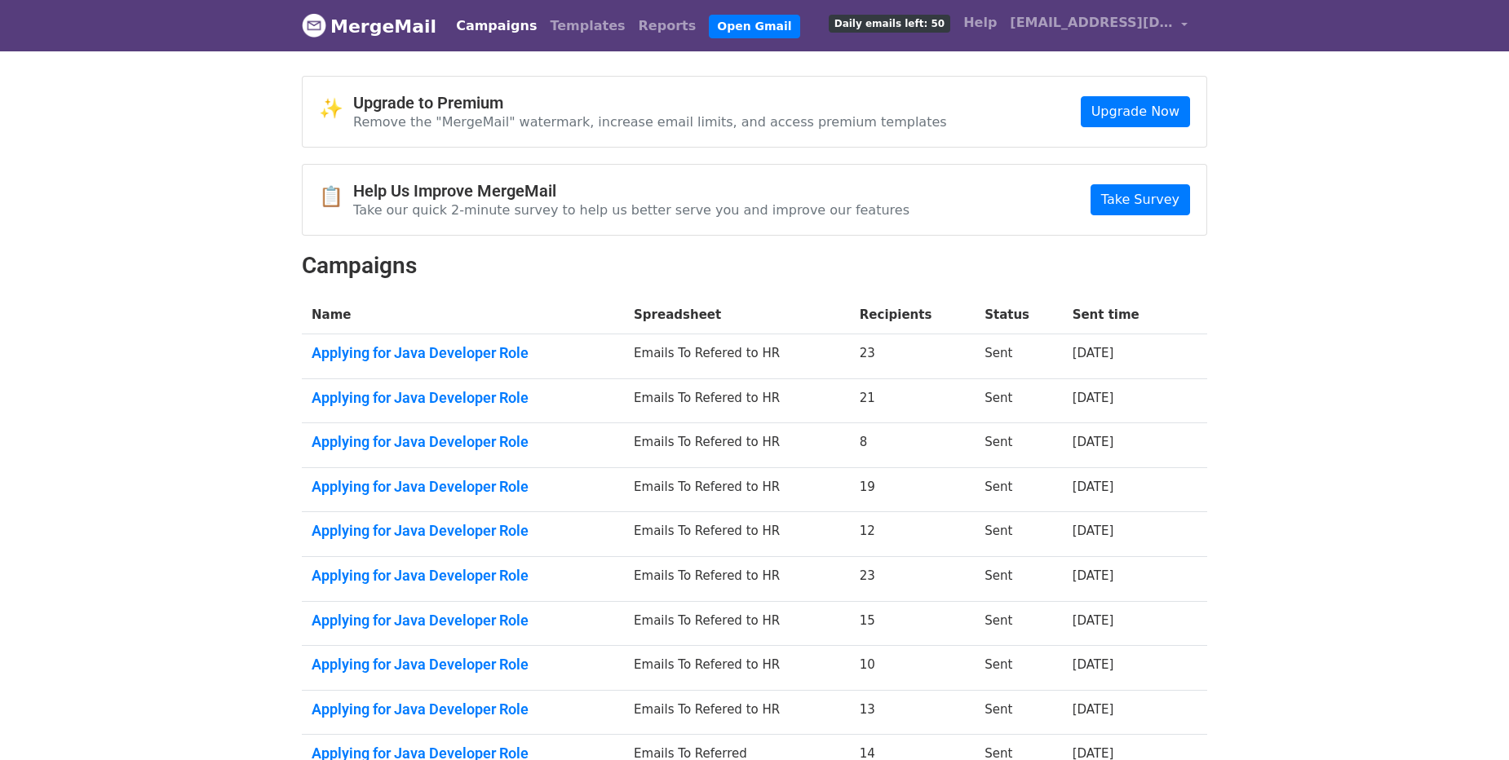 This screenshot has width=1509, height=760. Describe the element at coordinates (369, 26) in the screenshot. I see `a: MergeMail` at that location.